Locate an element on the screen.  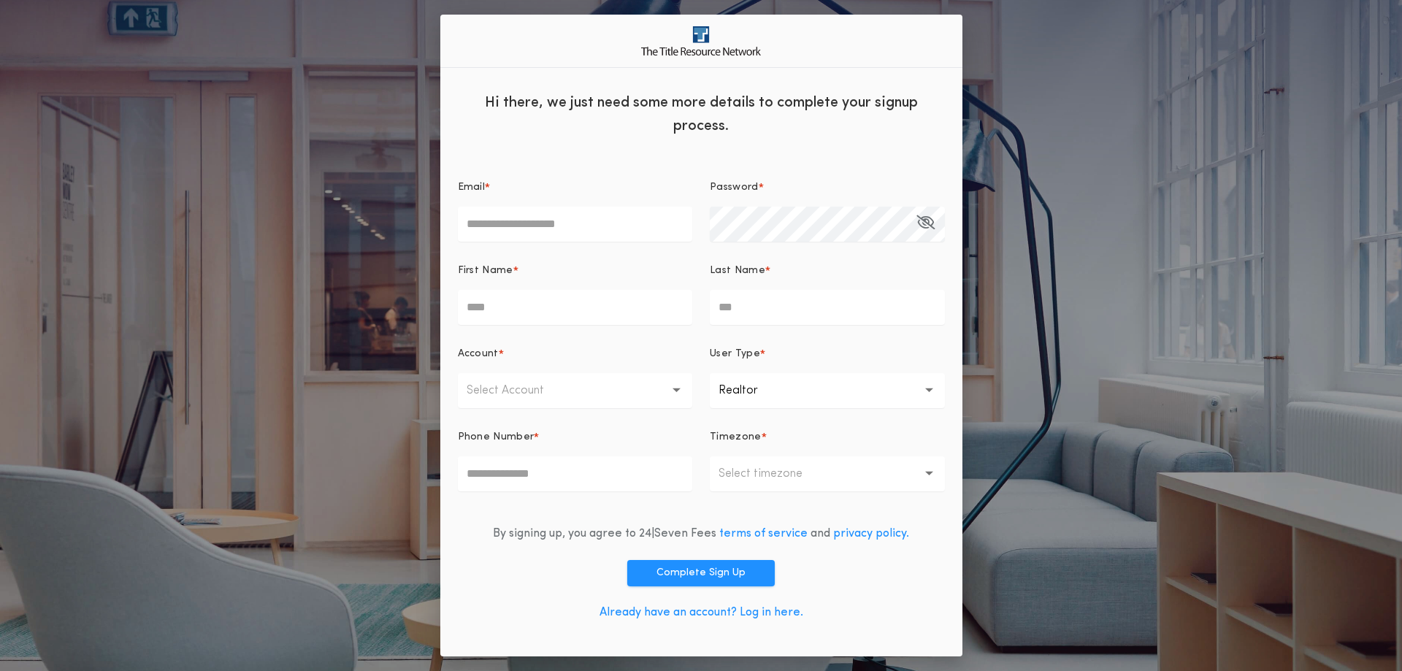
div: By signing up, you agree to 24|Seven Fees and is located at coordinates (701, 534).